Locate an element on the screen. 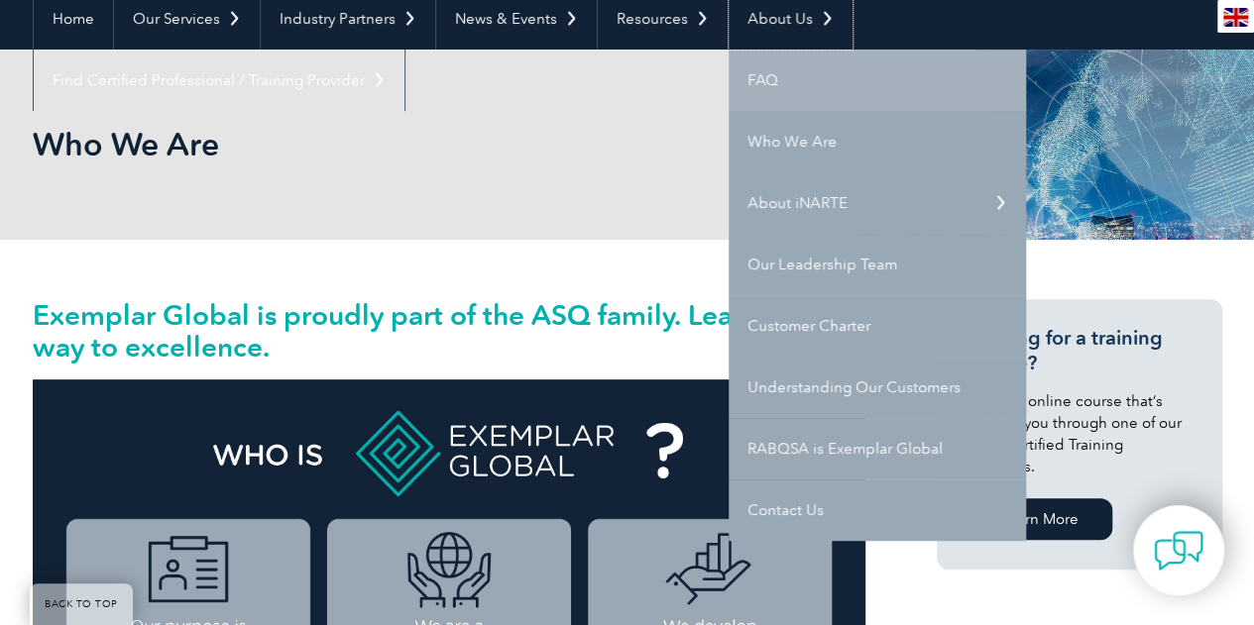 This screenshot has height=625, width=1254. a: Our Leadership Team is located at coordinates (877, 265).